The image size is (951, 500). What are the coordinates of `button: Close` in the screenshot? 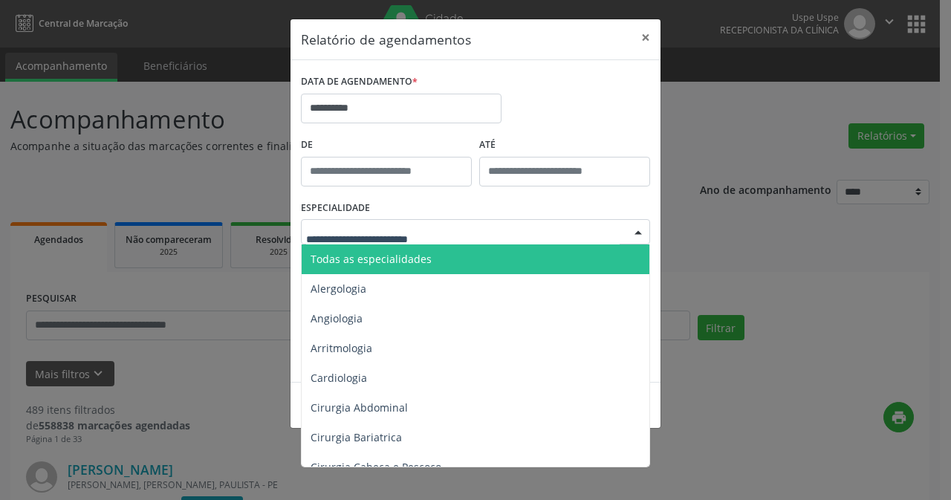 It's located at (645, 37).